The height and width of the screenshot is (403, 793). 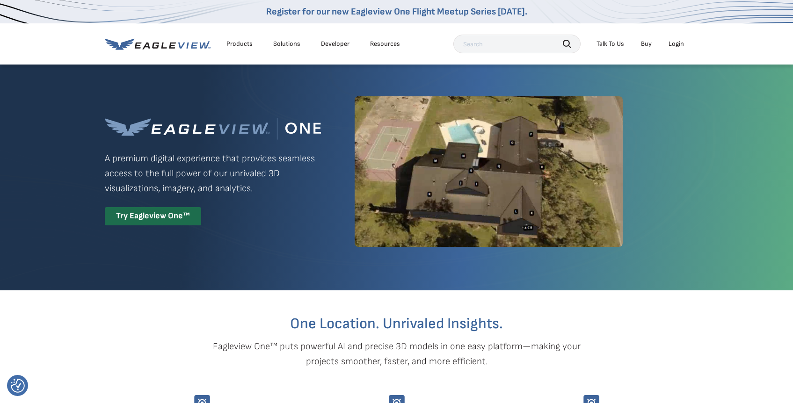 What do you see at coordinates (396, 324) in the screenshot?
I see `h2: One Location. Unrivaled Insights.` at bounding box center [396, 324].